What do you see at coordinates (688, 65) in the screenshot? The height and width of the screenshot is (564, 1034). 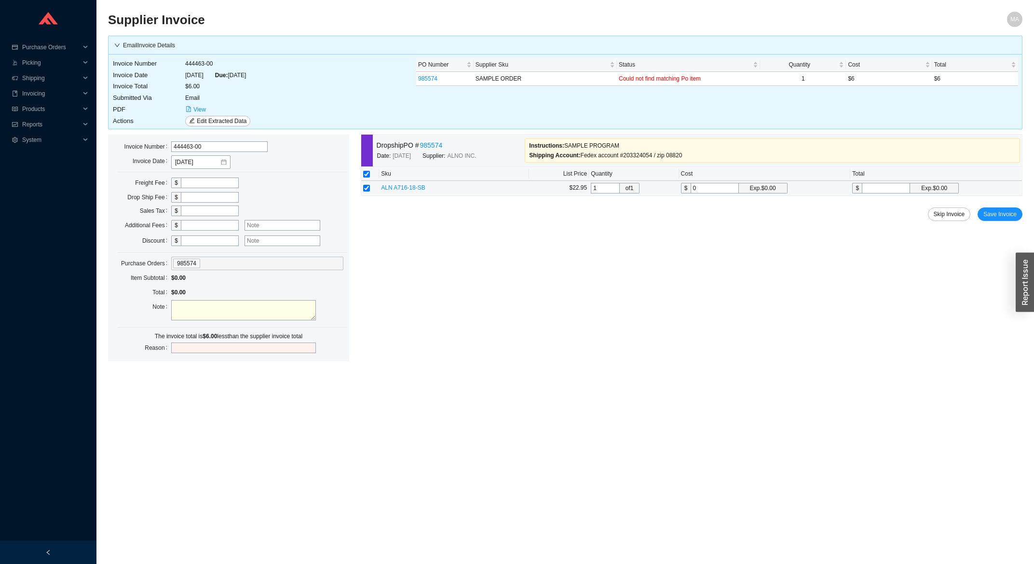 I see `th: Status sortable` at bounding box center [688, 65].